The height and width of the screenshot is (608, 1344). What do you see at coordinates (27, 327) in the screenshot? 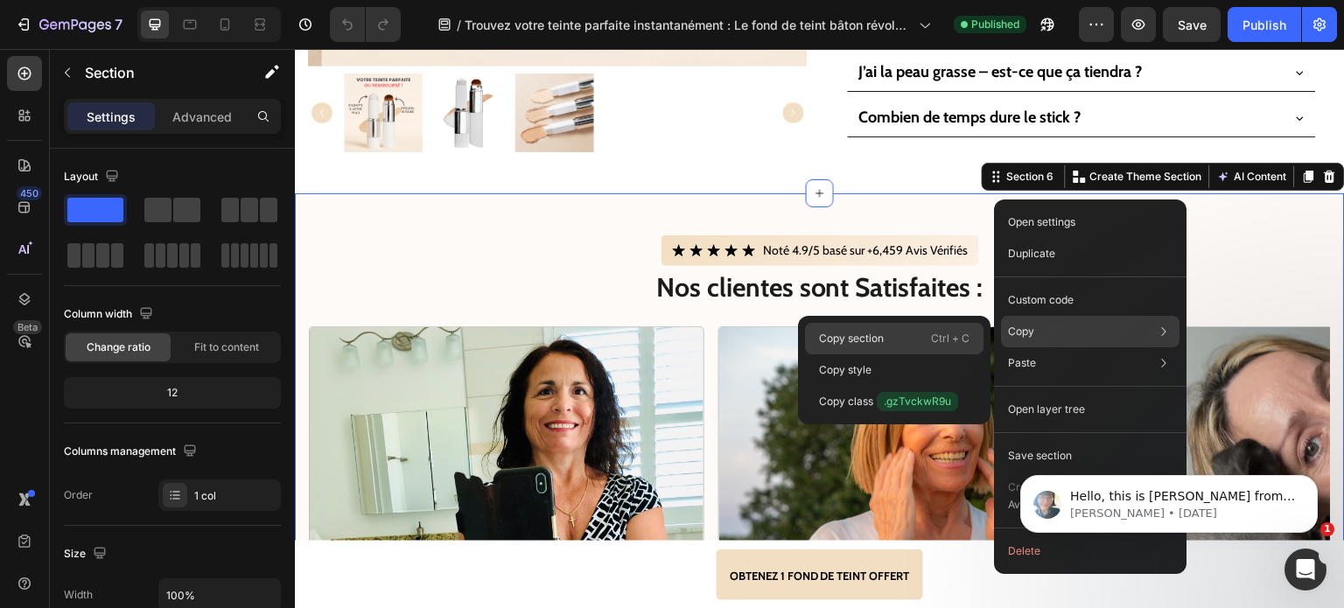
I see `div: Beta` at bounding box center [27, 327].